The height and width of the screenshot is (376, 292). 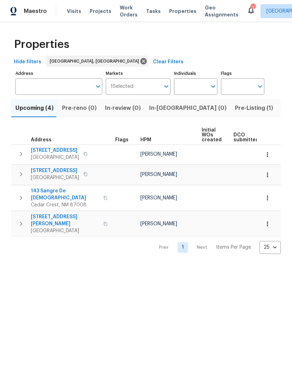 What do you see at coordinates (270, 247) in the screenshot?
I see `div: 25` at bounding box center [270, 247].